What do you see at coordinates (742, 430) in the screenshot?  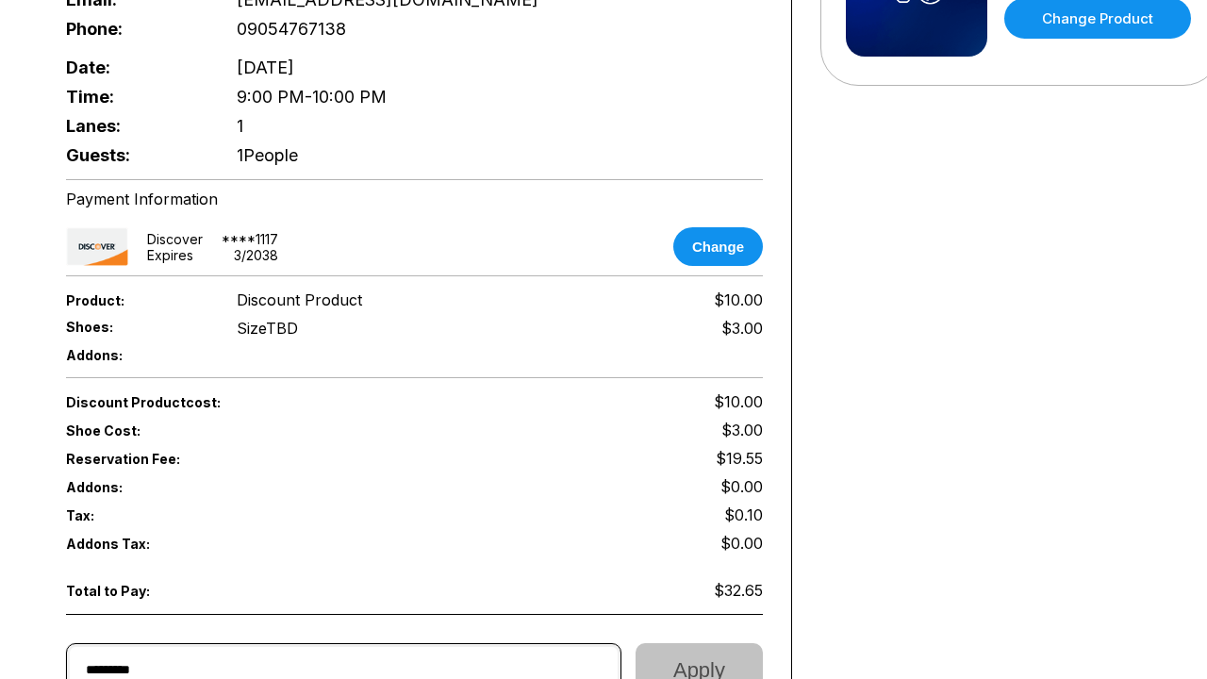 I see `span: $3.00` at bounding box center [742, 430].